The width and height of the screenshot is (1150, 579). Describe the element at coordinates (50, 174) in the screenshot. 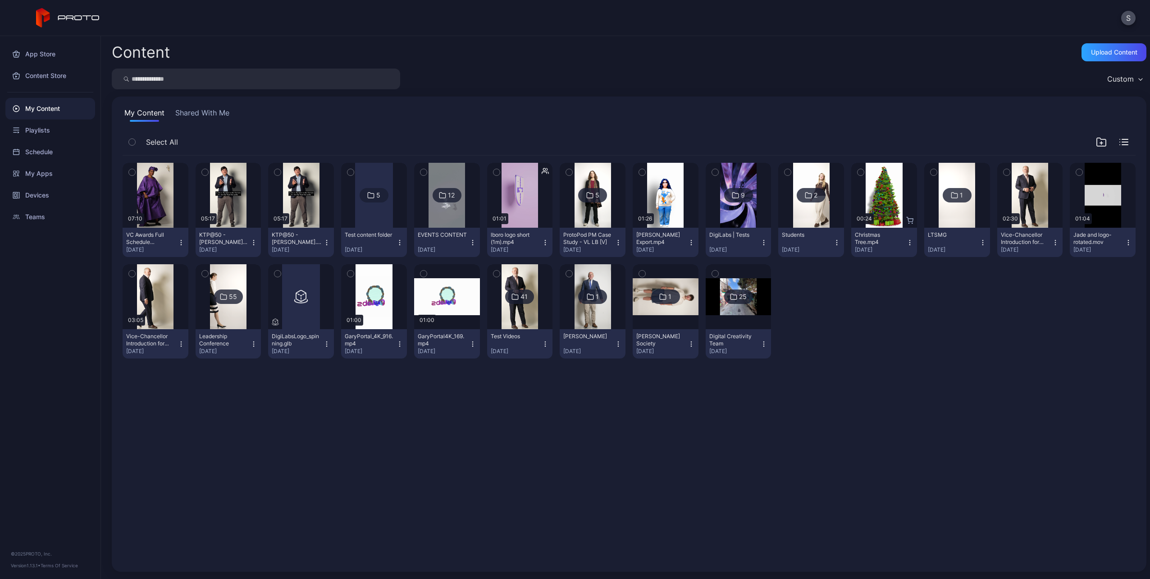

I see `div: My Apps` at that location.